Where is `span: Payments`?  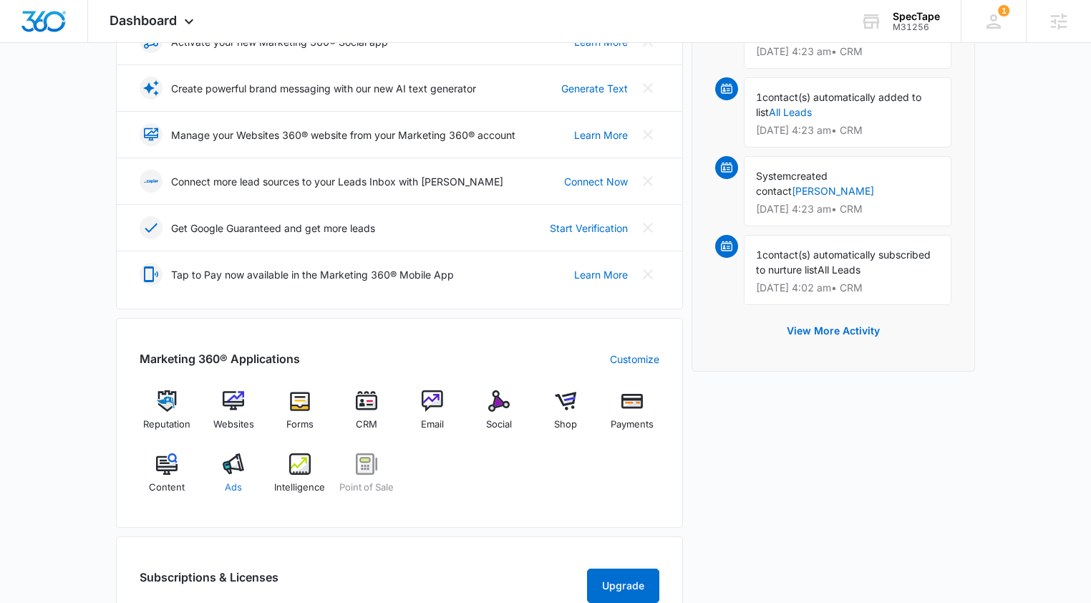
span: Payments is located at coordinates (632, 425).